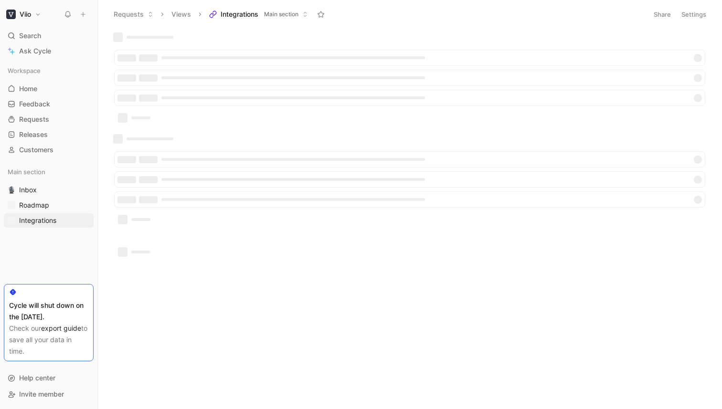  What do you see at coordinates (34, 104) in the screenshot?
I see `span: Feedback` at bounding box center [34, 104].